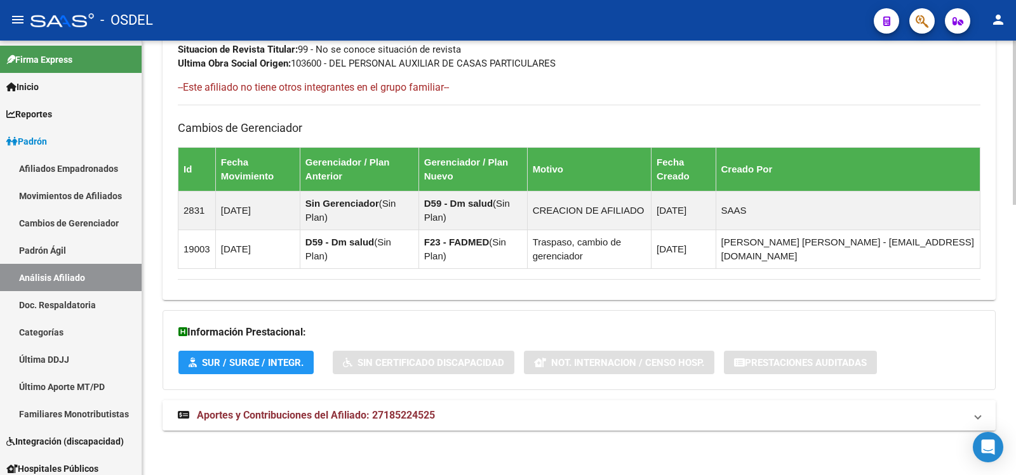 The image size is (1016, 475). Describe the element at coordinates (366, 63) in the screenshot. I see `span: 103600 - DEL PERSONAL AUXILIAR DE CASAS PARTICULARES` at that location.